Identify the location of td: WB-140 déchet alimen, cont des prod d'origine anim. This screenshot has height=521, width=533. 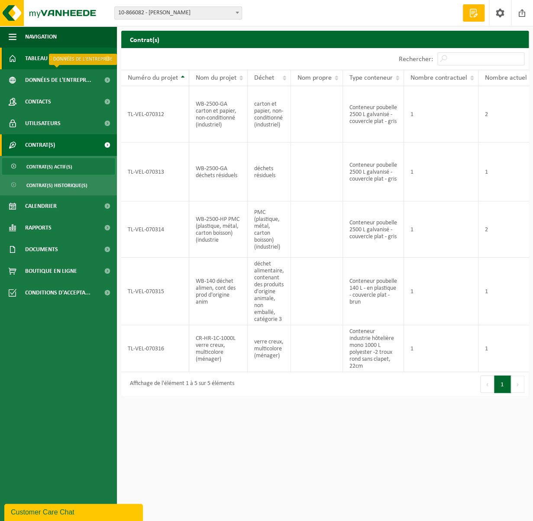
(218, 291).